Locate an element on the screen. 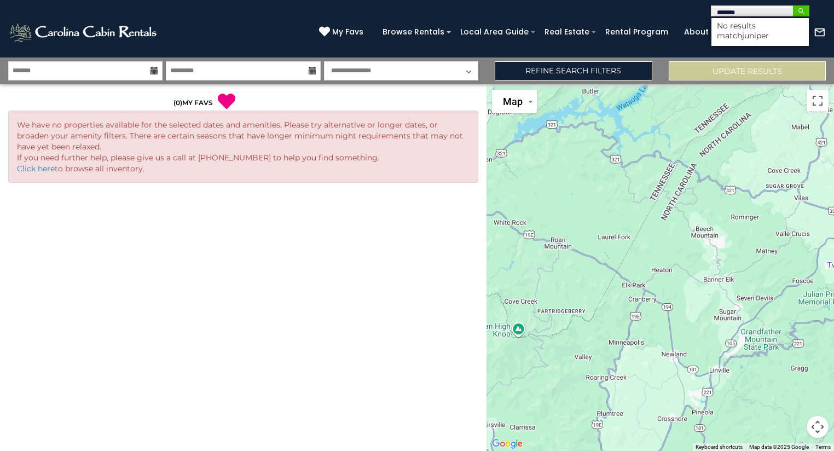 This screenshot has height=451, width=834. button: Toggle fullscreen view is located at coordinates (817, 101).